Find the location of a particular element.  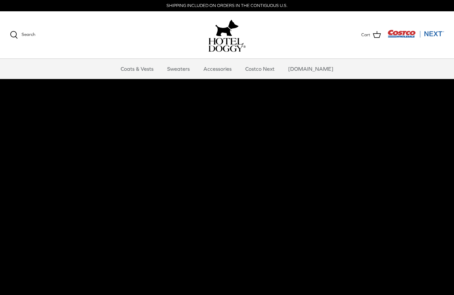

img: hoteldoggycom is located at coordinates (227, 45).